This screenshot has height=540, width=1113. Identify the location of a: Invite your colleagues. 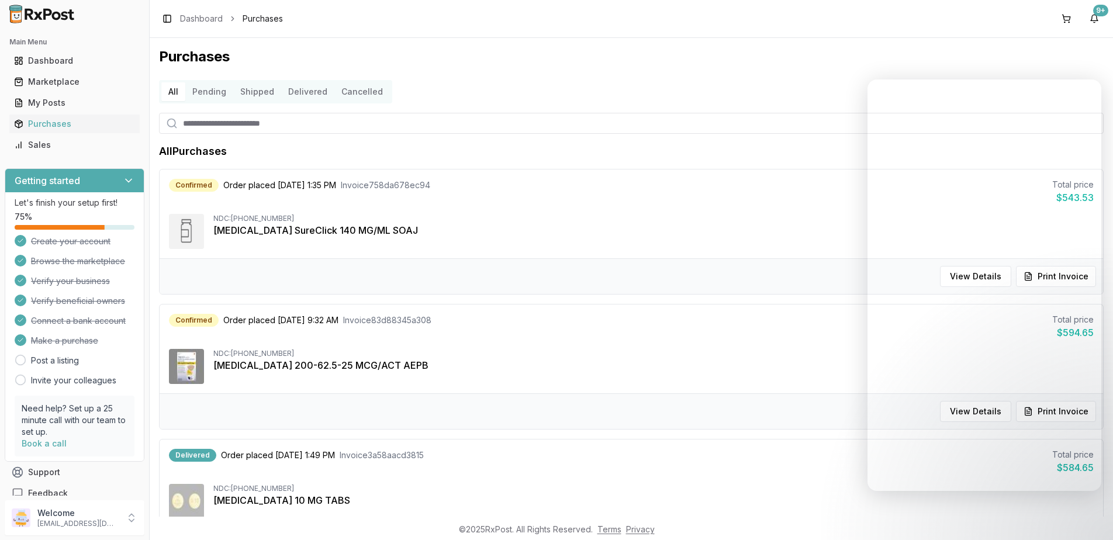
(74, 380).